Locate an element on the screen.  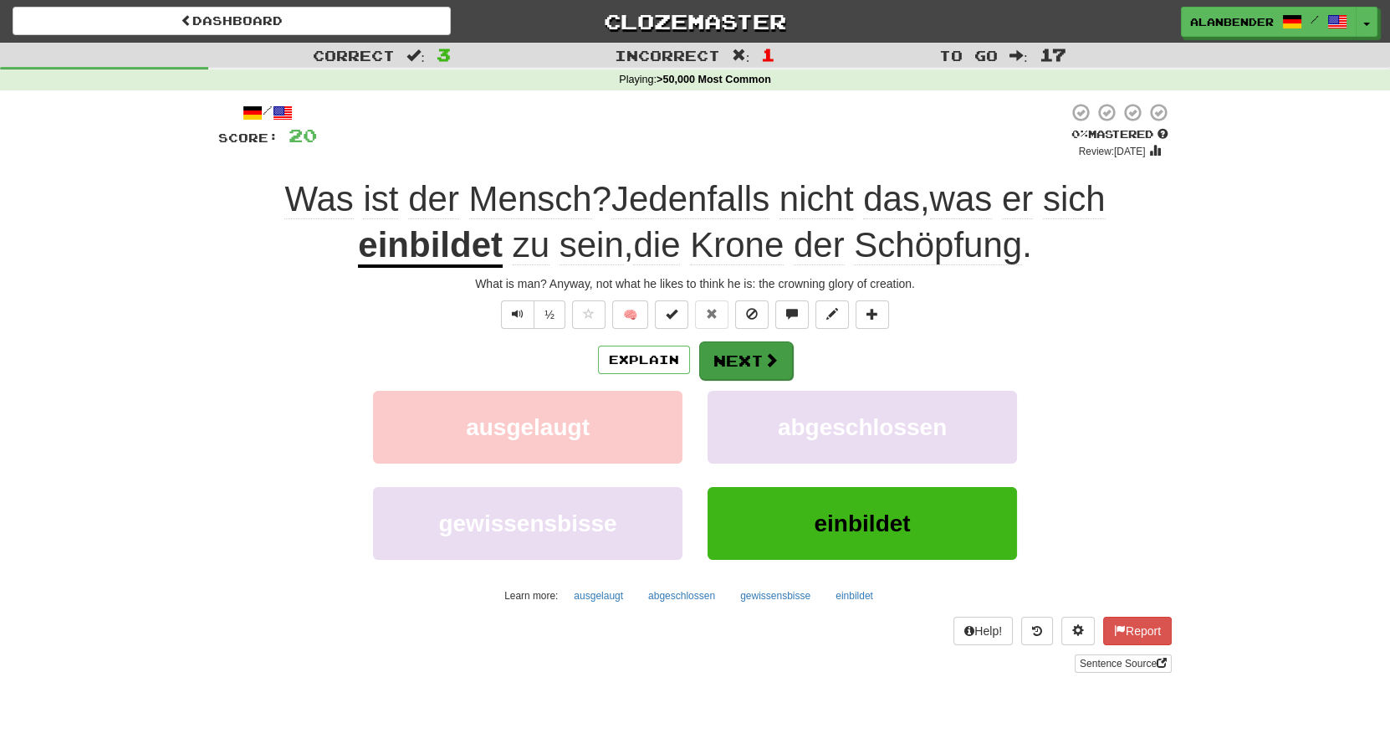
span: Mensch is located at coordinates (530, 199).